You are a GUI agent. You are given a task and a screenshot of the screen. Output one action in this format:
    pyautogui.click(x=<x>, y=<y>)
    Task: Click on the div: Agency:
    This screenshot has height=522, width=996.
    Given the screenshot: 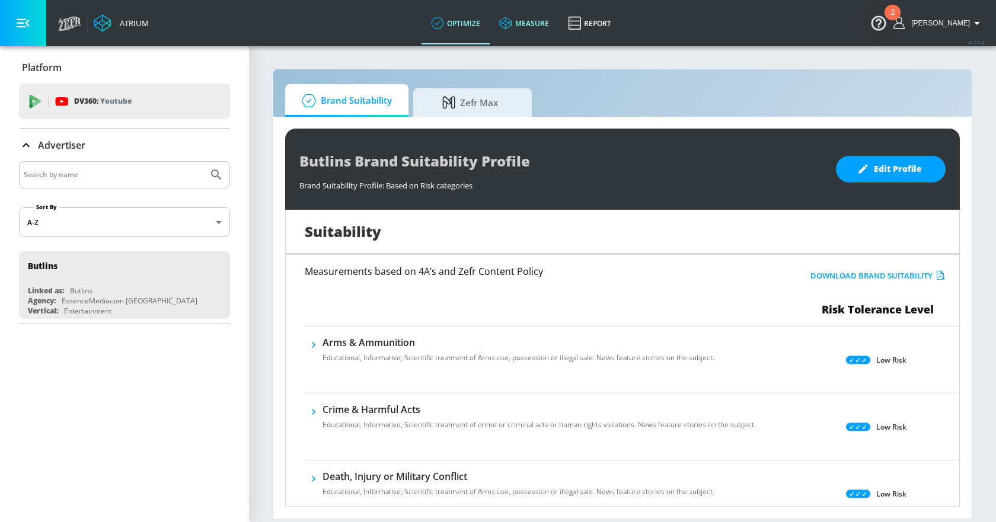 What is the action you would take?
    pyautogui.click(x=41, y=301)
    